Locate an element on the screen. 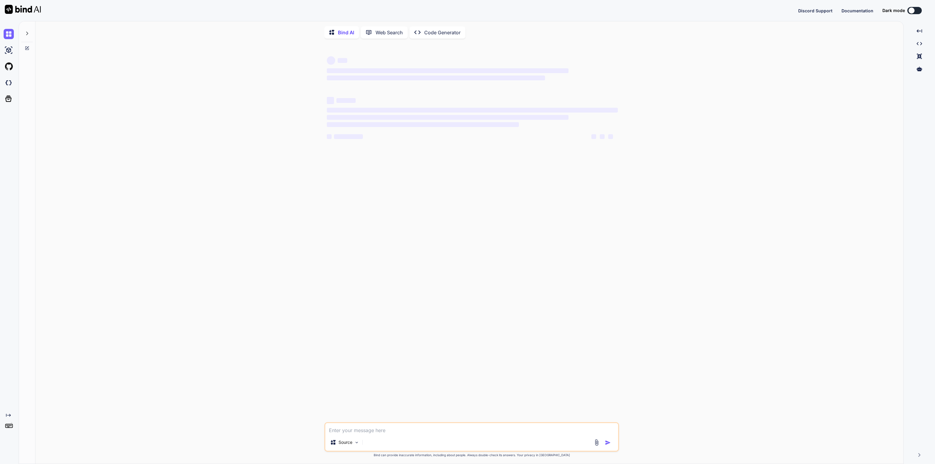 Image resolution: width=935 pixels, height=464 pixels. p: Source is located at coordinates (345, 442).